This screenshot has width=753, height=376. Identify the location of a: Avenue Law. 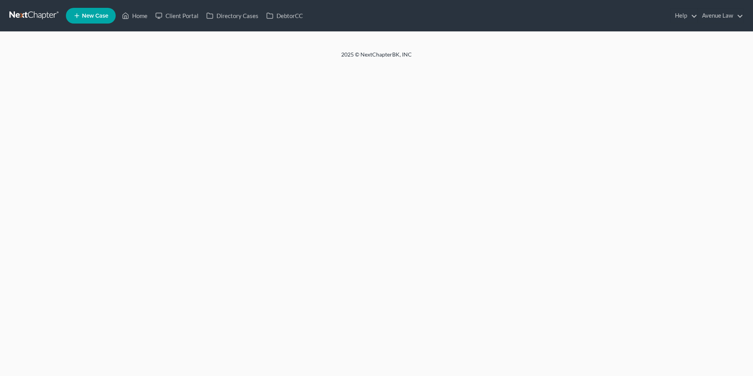
(720, 16).